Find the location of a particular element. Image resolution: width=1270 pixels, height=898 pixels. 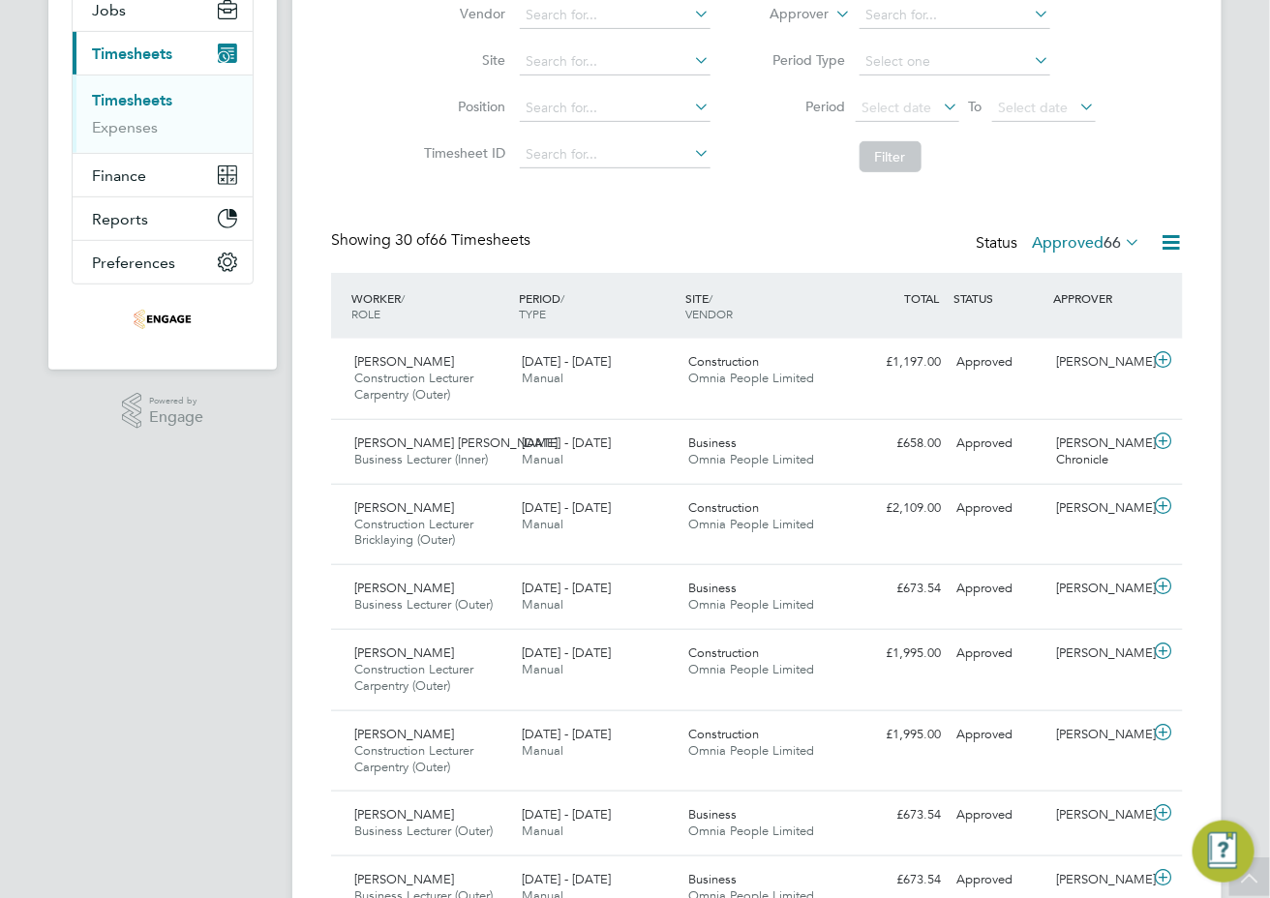

span: Powered by is located at coordinates (176, 401).